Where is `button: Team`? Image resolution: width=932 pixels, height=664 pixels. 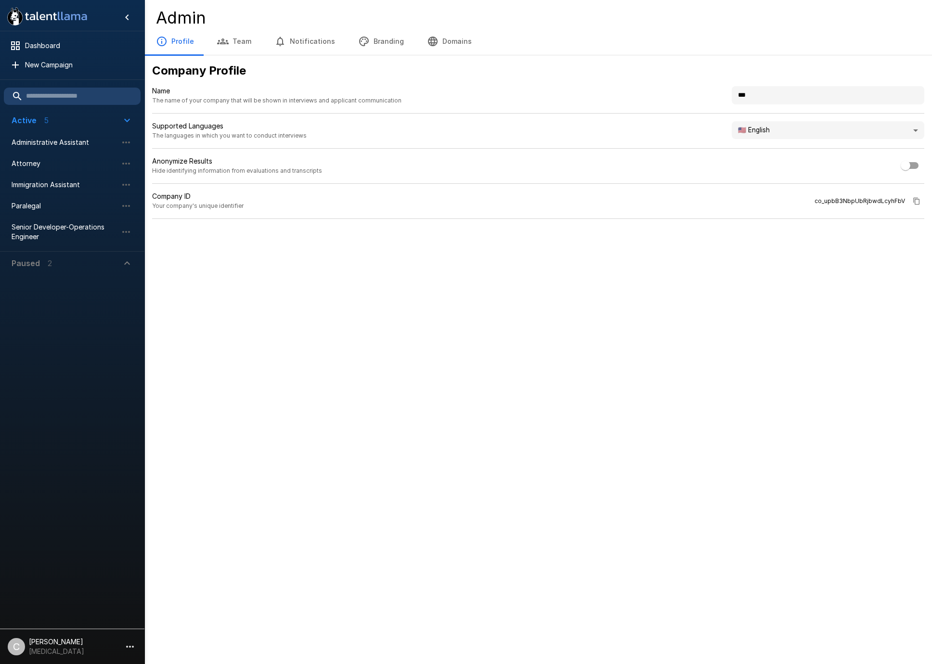 button: Team is located at coordinates (234, 41).